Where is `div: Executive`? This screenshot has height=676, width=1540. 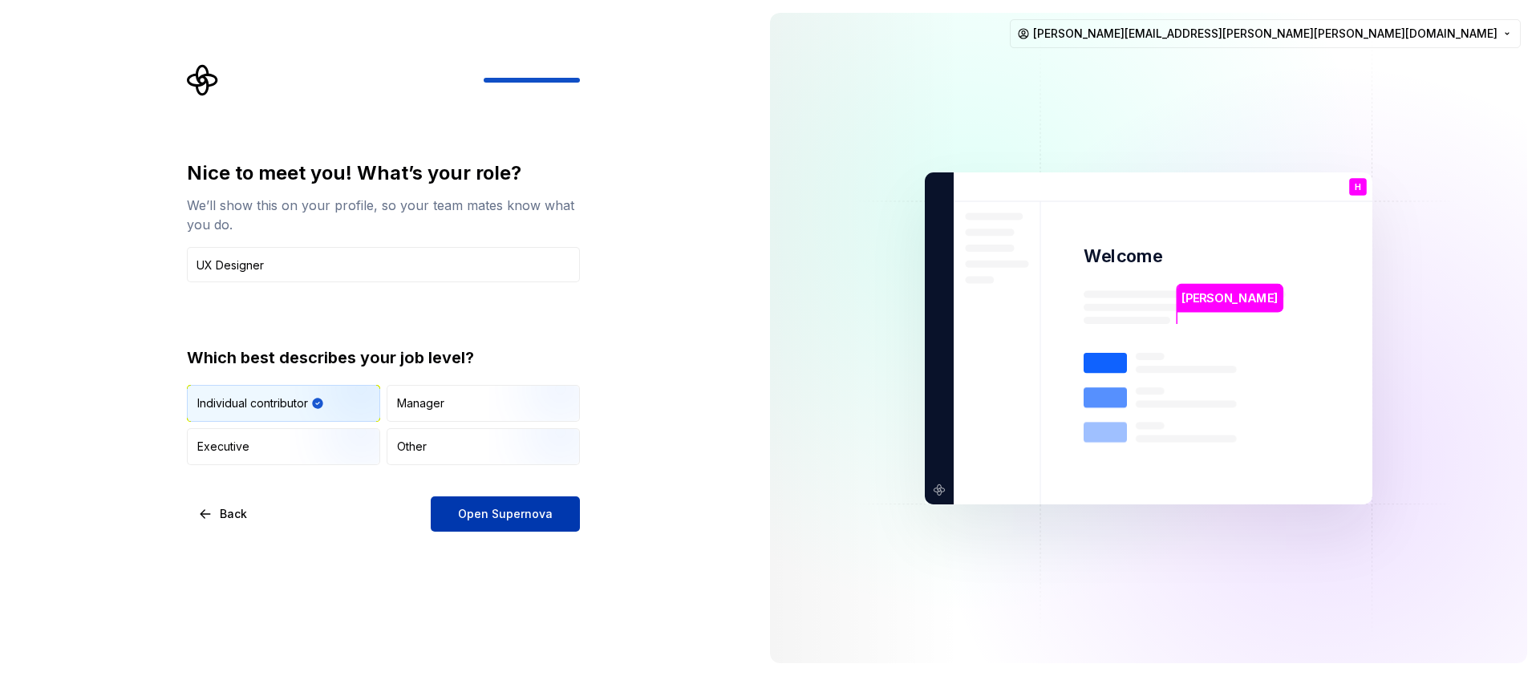 div: Executive is located at coordinates (223, 447).